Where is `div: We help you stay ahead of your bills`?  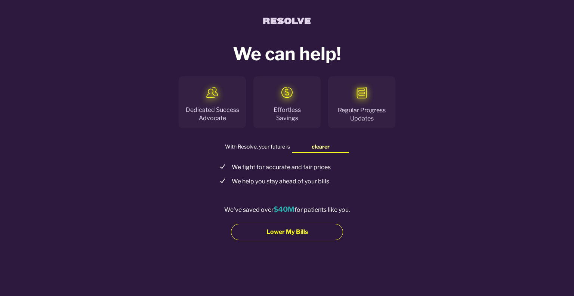 div: We help you stay ahead of your bills is located at coordinates (280, 181).